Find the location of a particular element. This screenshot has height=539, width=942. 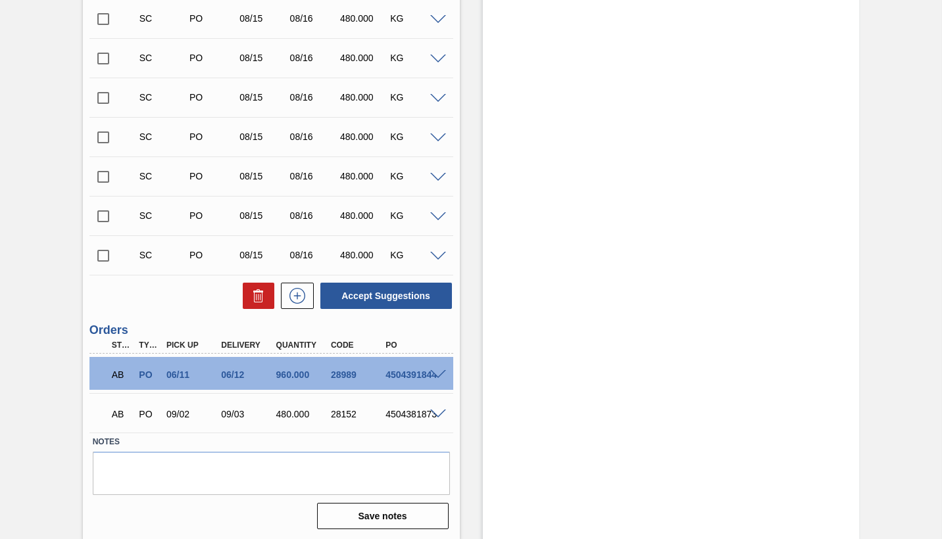

div: Accept Suggestions is located at coordinates (383, 296).